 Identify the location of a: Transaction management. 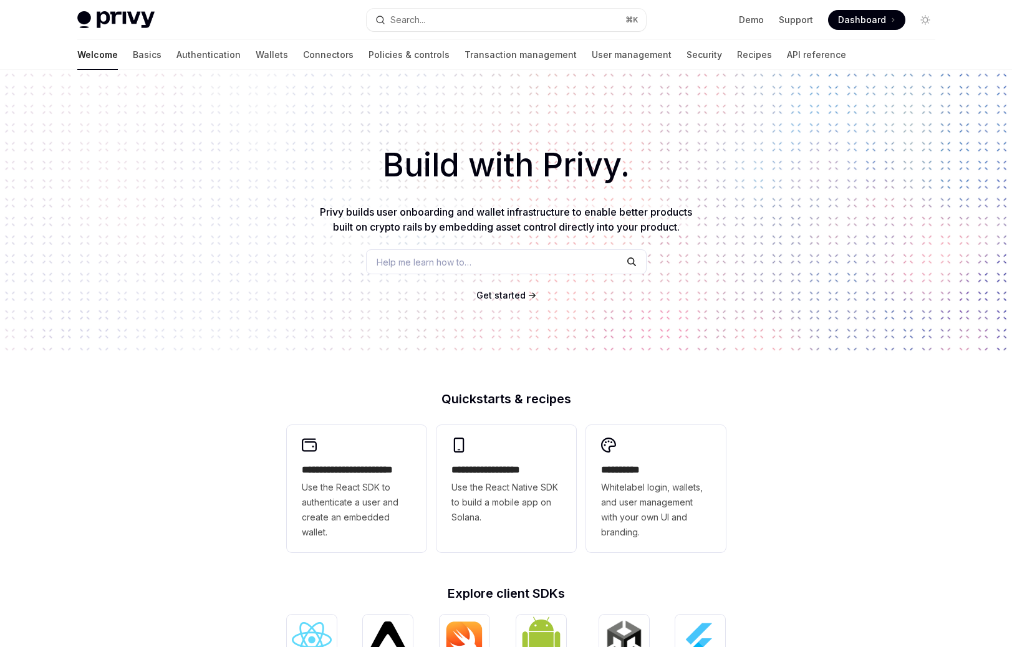
(521, 55).